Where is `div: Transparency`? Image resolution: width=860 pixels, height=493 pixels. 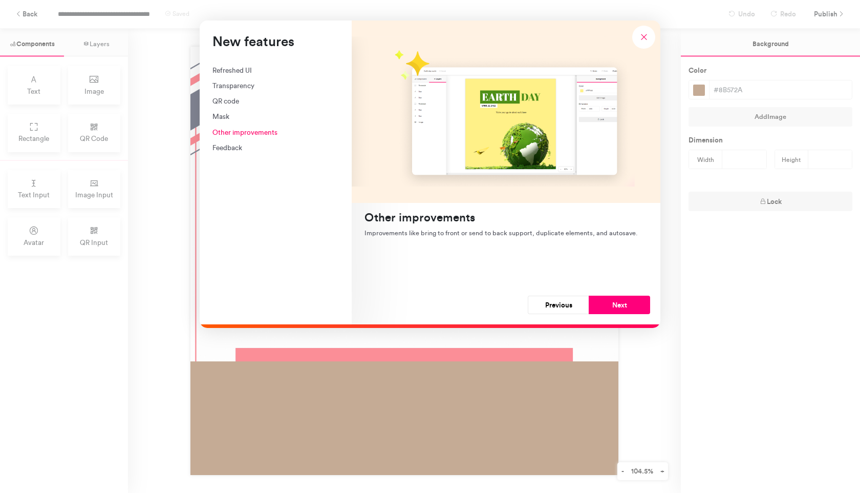
div: Transparency is located at coordinates (276, 86).